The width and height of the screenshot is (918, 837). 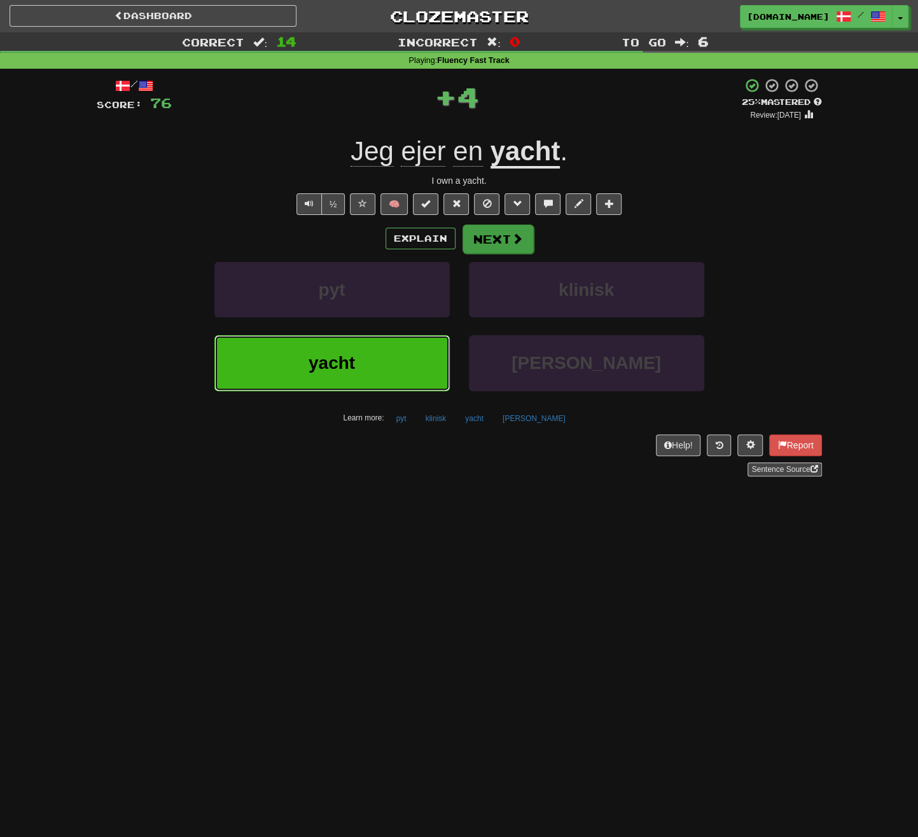 What do you see at coordinates (473, 60) in the screenshot?
I see `strong: Fluency Fast Track` at bounding box center [473, 60].